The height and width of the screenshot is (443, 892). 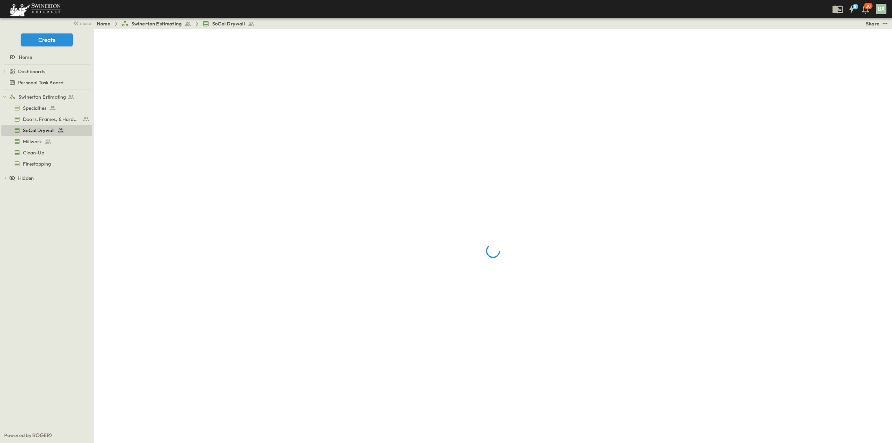 What do you see at coordinates (885, 24) in the screenshot?
I see `button: test` at bounding box center [885, 24].